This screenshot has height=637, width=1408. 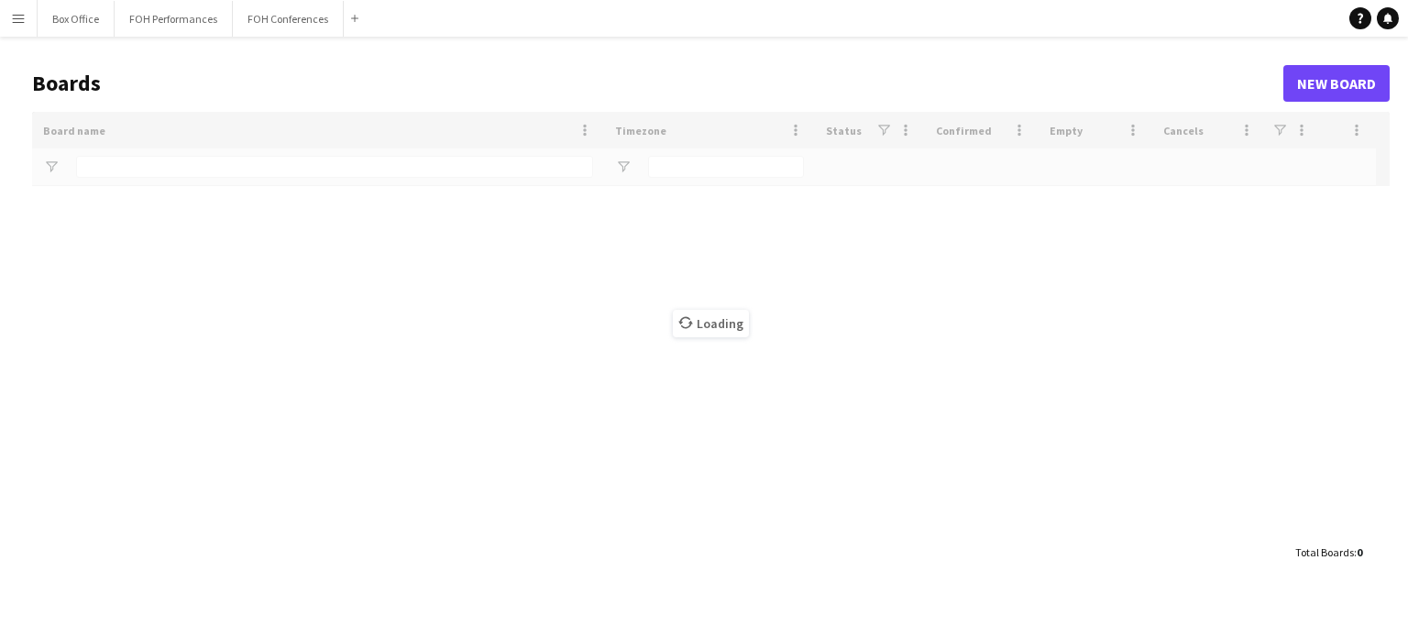 I want to click on button: Box Office, so click(x=76, y=18).